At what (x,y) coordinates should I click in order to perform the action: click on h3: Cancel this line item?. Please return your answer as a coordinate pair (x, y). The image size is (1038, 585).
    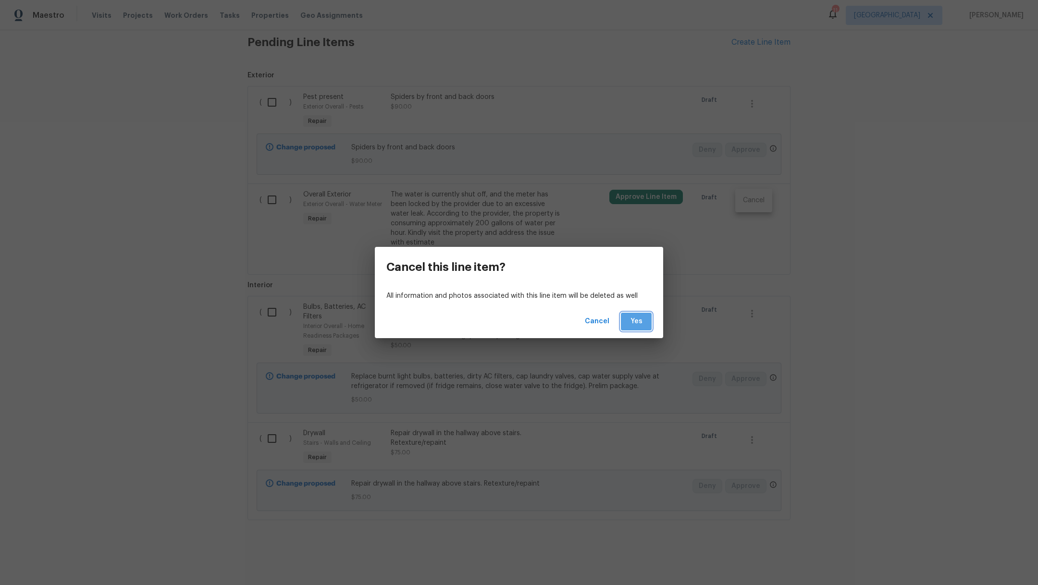
    Looking at the image, I should click on (446, 267).